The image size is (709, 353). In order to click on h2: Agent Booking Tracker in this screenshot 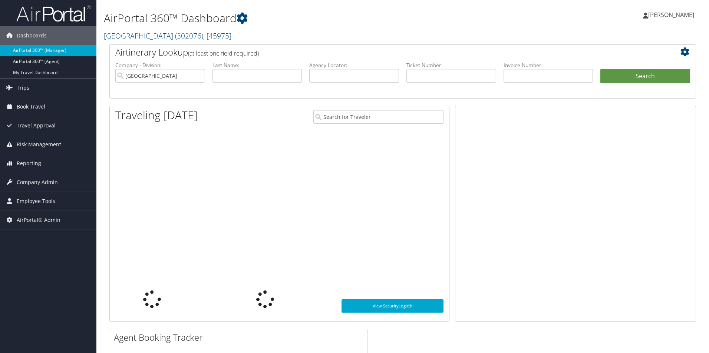, I will do `click(240, 338)`.